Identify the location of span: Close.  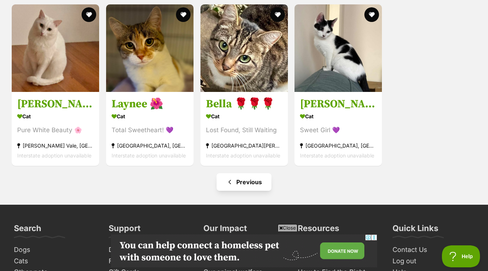
(287, 227).